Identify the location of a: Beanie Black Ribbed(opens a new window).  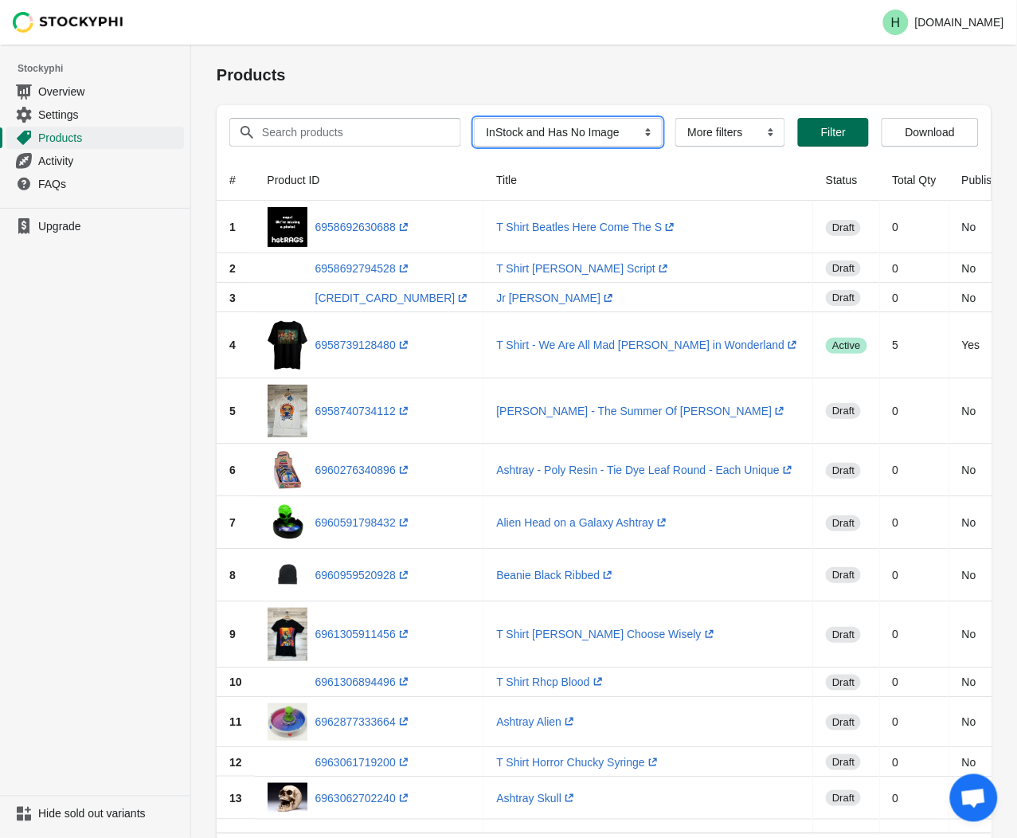
(556, 575).